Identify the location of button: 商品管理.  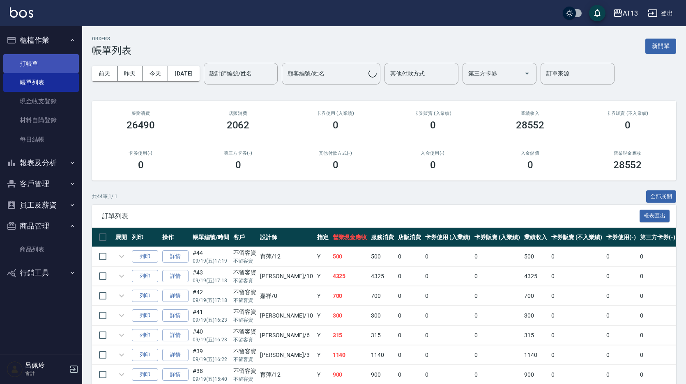
(41, 226).